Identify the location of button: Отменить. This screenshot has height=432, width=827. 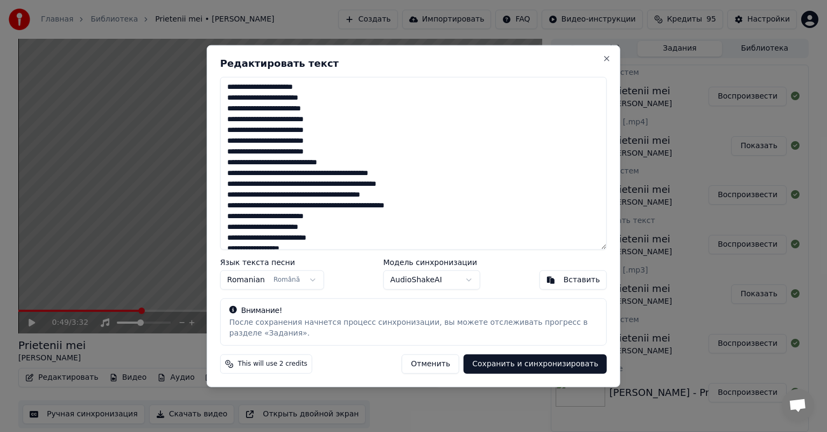
(430, 364).